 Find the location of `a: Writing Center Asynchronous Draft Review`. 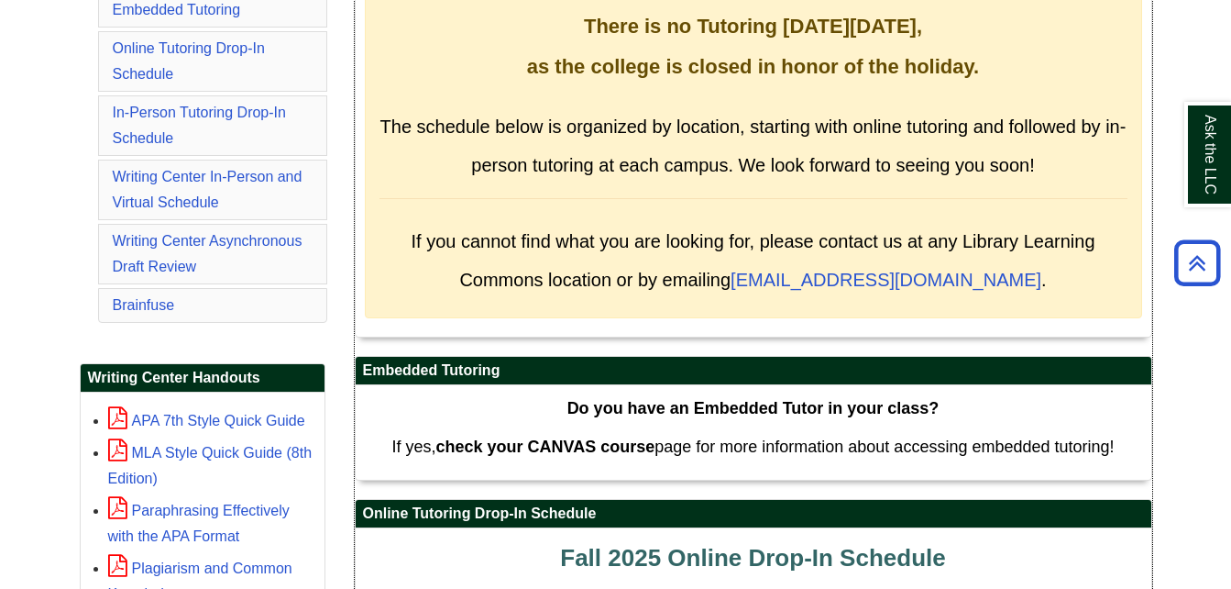

a: Writing Center Asynchronous Draft Review is located at coordinates (207, 253).